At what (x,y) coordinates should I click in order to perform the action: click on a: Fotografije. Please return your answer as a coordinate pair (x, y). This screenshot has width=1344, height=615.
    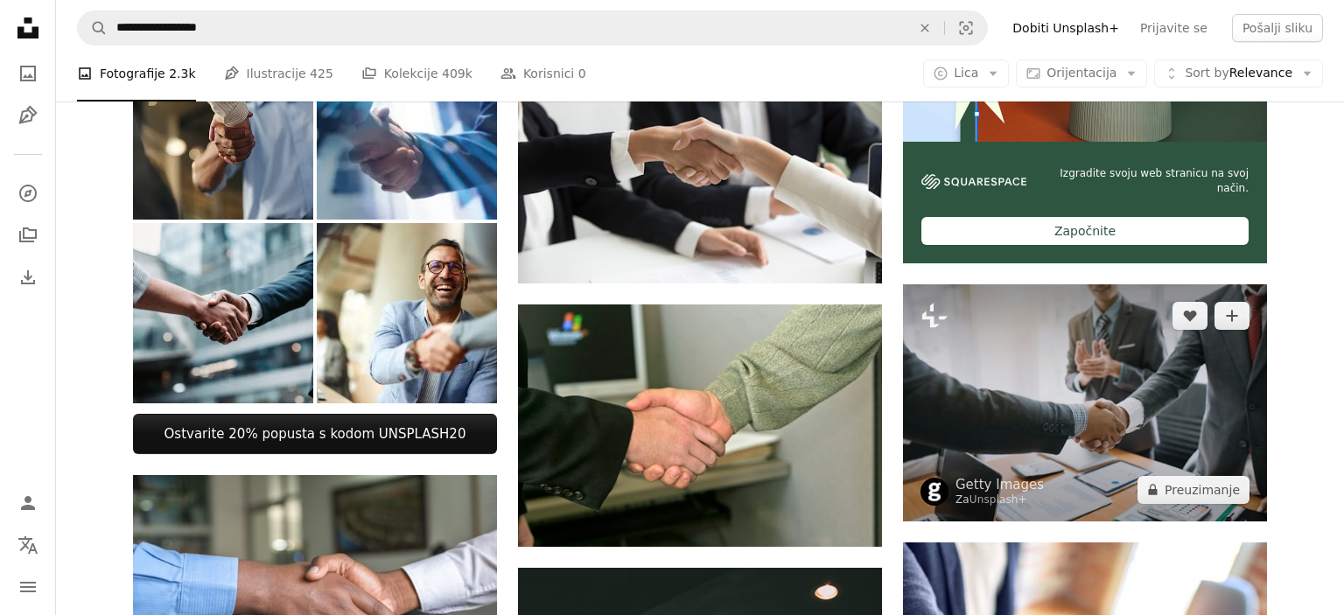
    Looking at the image, I should click on (28, 73).